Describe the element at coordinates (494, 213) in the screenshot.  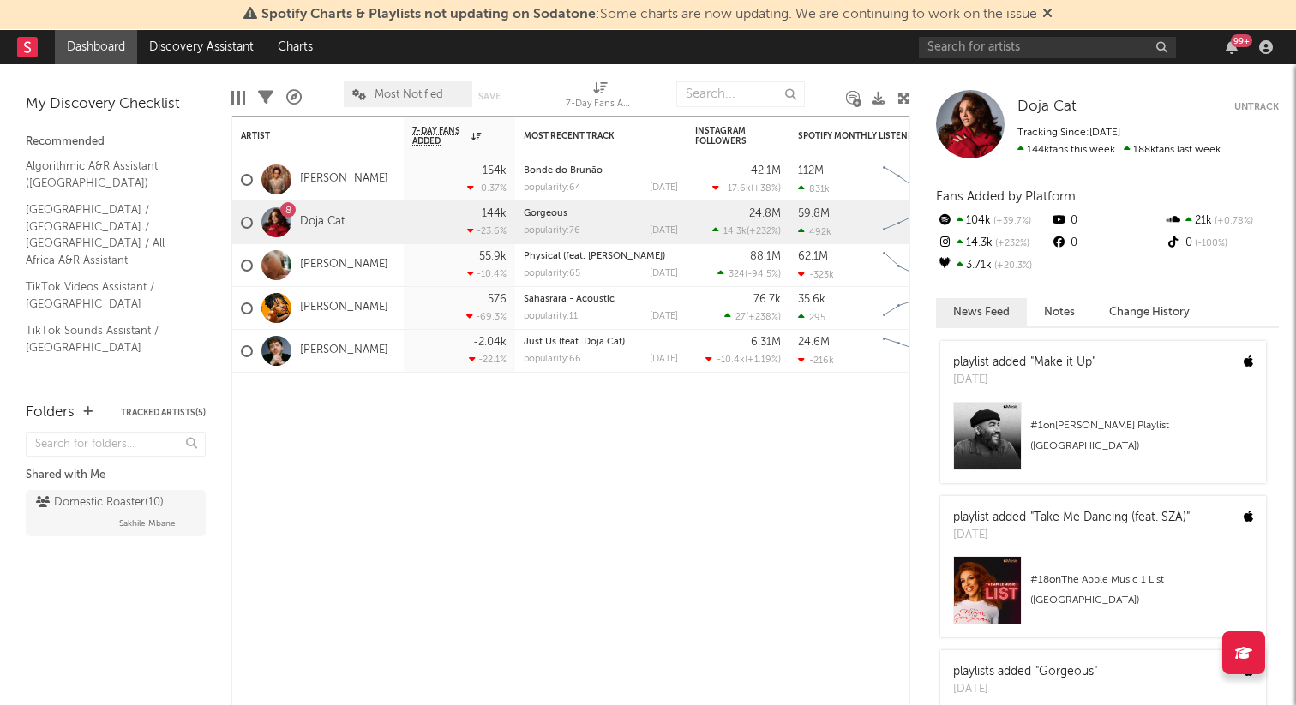
I see `div: 144k` at that location.